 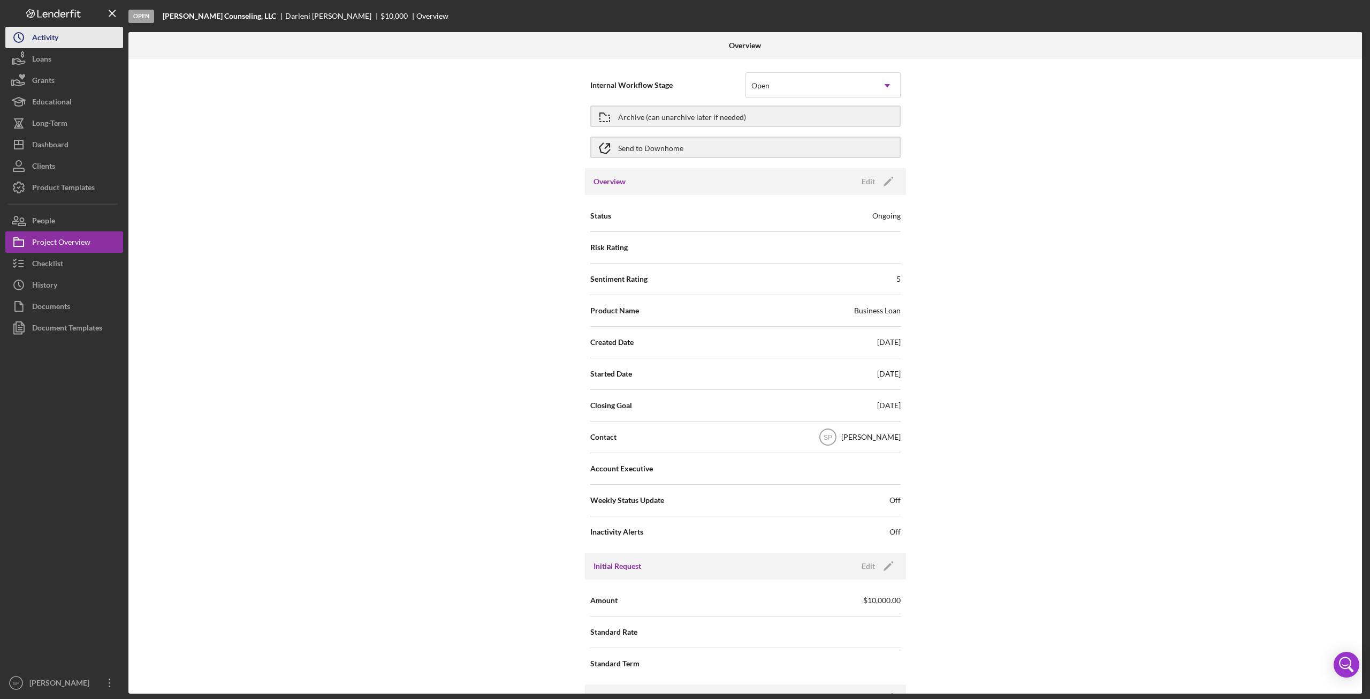 What do you see at coordinates (64, 328) in the screenshot?
I see `a: Document Templates` at bounding box center [64, 328].